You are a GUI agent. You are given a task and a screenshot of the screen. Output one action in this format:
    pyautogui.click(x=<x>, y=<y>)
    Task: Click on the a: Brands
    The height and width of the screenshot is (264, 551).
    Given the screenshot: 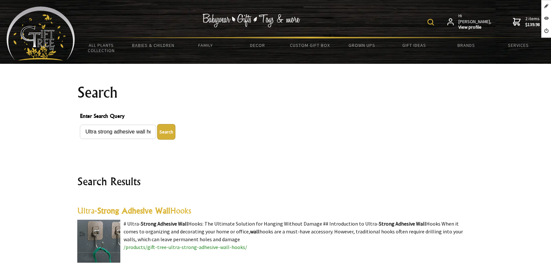 What is the action you would take?
    pyautogui.click(x=466, y=45)
    